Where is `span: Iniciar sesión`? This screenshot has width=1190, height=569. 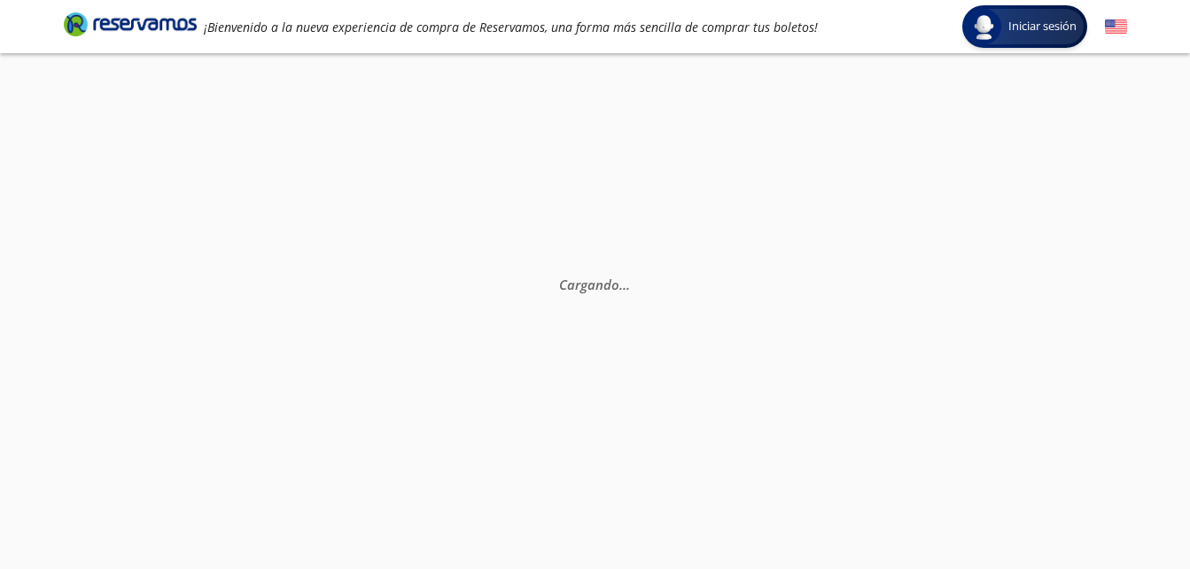
span: Iniciar sesión is located at coordinates (1042, 27).